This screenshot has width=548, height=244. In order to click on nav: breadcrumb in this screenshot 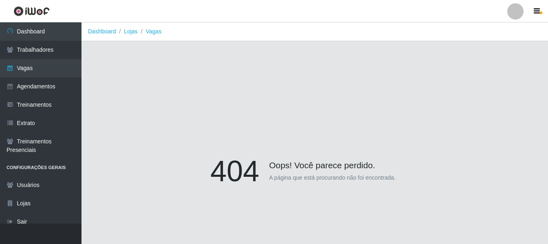, I will do `click(315, 32)`.